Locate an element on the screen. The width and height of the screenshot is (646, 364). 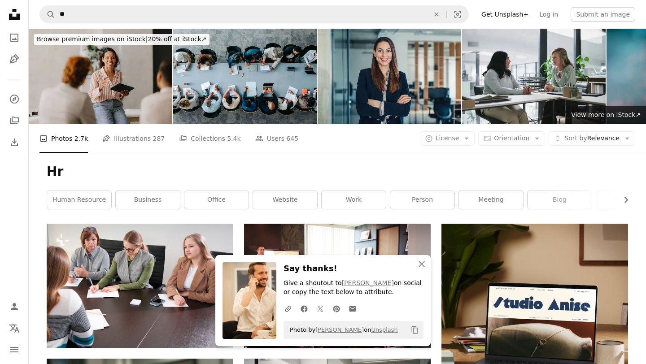
a: Browse premium images on iStock|20% off at iStock↗ is located at coordinates (122, 39).